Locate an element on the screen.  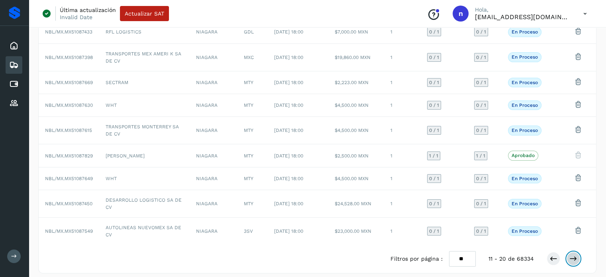
span: NBL/MX.MX51087450 is located at coordinates (69, 204).